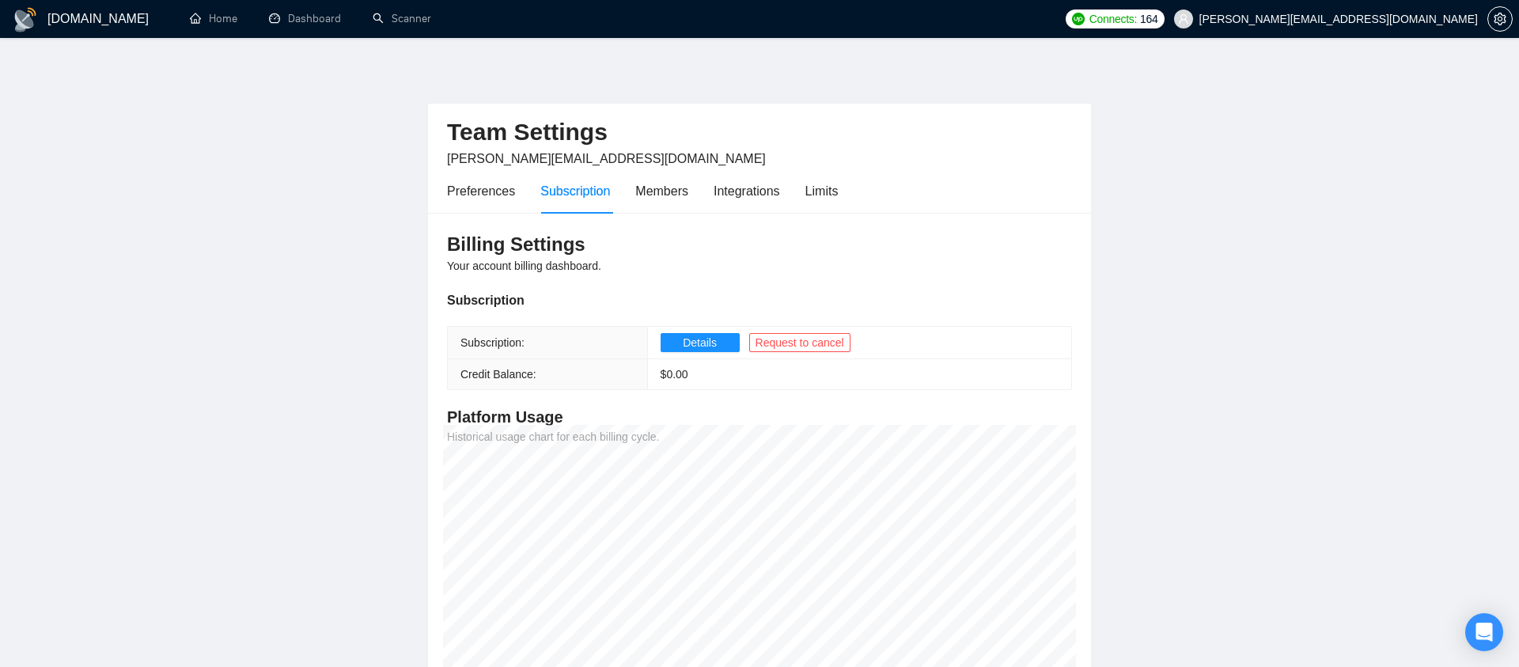 This screenshot has height=667, width=1519. I want to click on img: upwork-logo.png, so click(1078, 19).